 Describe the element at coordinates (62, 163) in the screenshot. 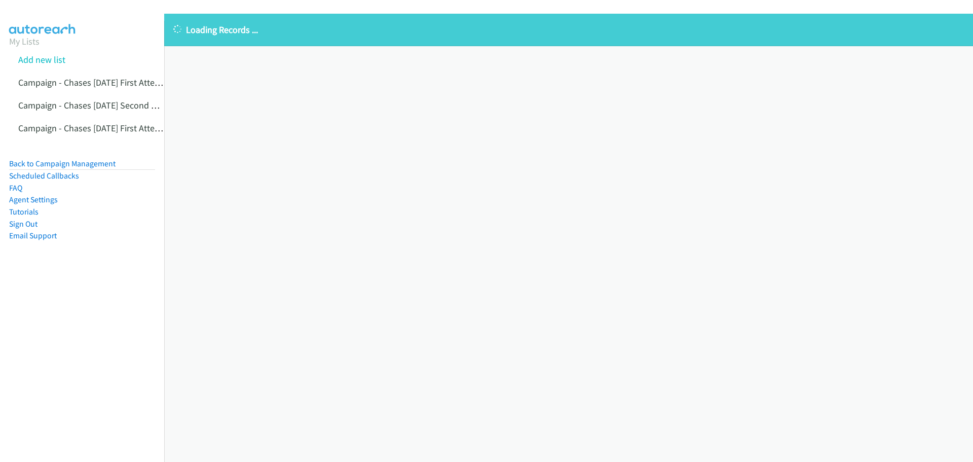

I see `a: Back to Campaign Management` at that location.